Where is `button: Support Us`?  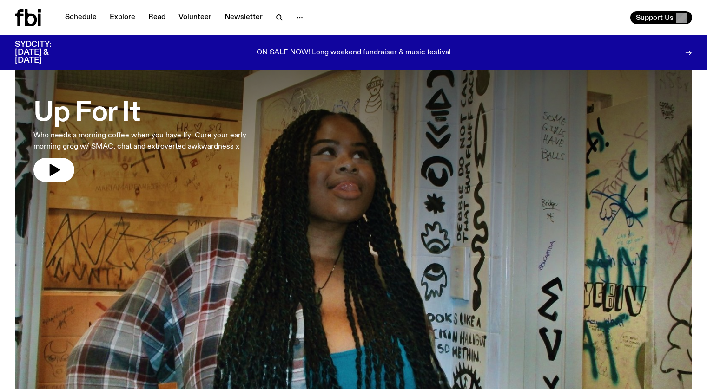 button: Support Us is located at coordinates (661, 18).